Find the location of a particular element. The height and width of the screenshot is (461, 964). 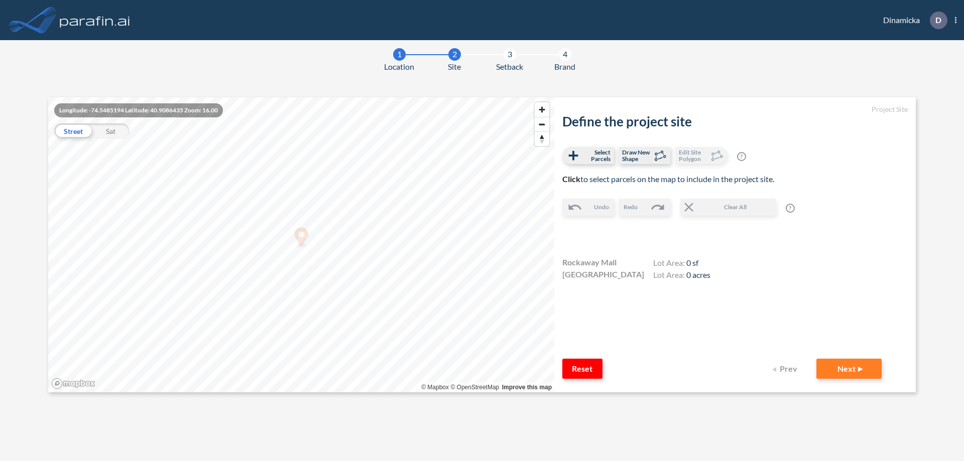

div: 1 is located at coordinates (399, 54).